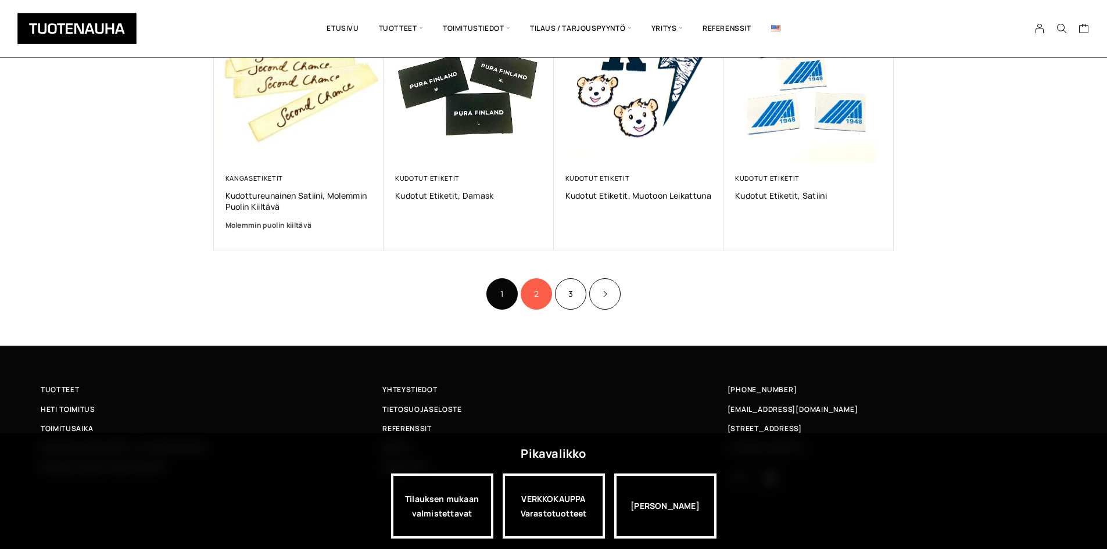 This screenshot has width=1107, height=549. Describe the element at coordinates (212, 428) in the screenshot. I see `a: Toimitusaika` at that location.